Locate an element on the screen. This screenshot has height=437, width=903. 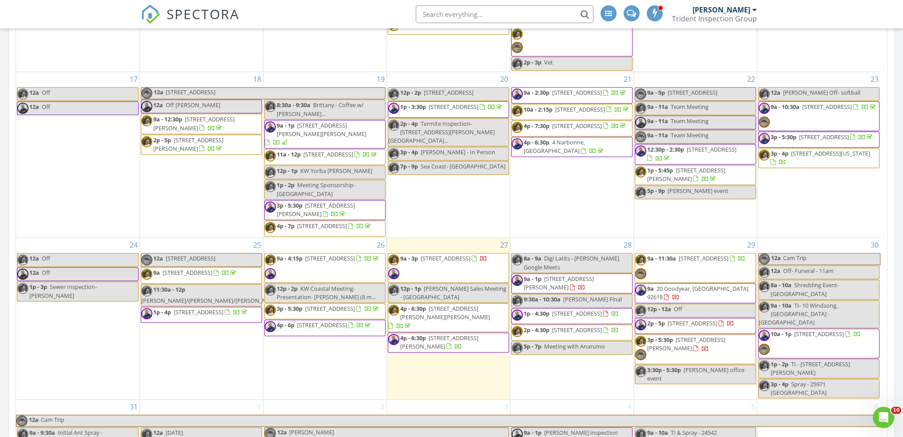
span: 5p - 9p is located at coordinates (656, 191).